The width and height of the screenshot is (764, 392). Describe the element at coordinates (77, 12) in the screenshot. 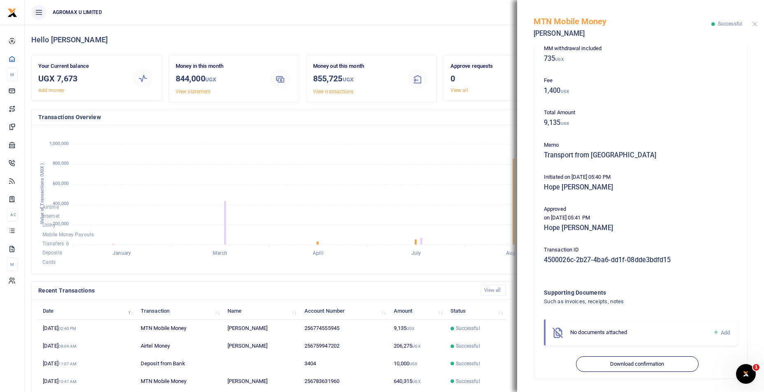

I see `span: AGROMAX U LIMITED` at that location.